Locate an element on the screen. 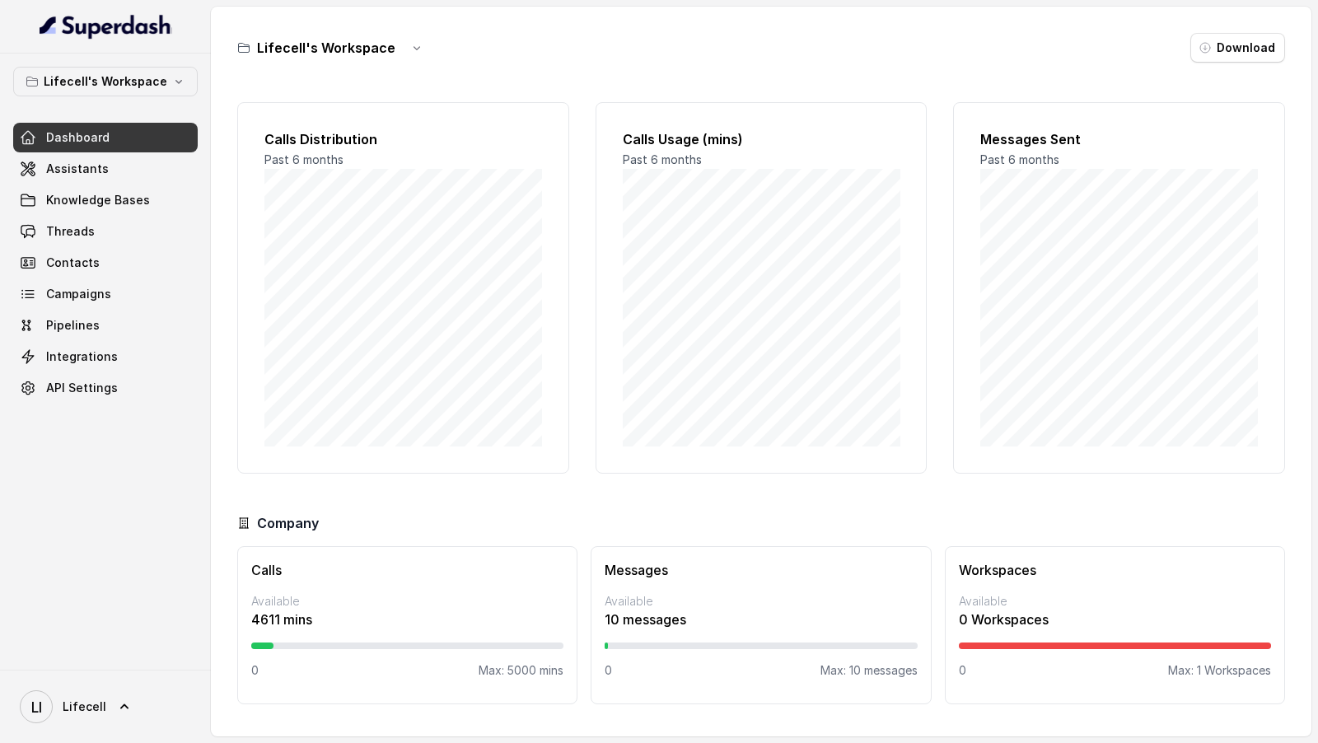 This screenshot has width=1318, height=743. button: Download is located at coordinates (1237, 48).